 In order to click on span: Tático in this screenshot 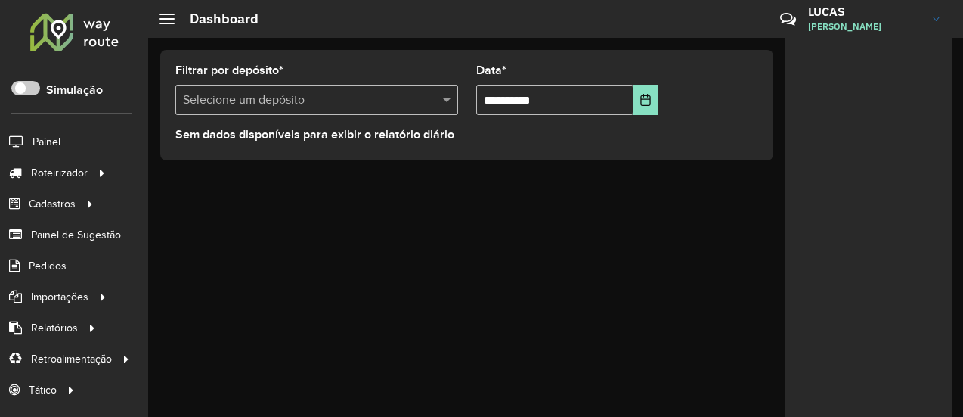, I will do `click(42, 389)`.